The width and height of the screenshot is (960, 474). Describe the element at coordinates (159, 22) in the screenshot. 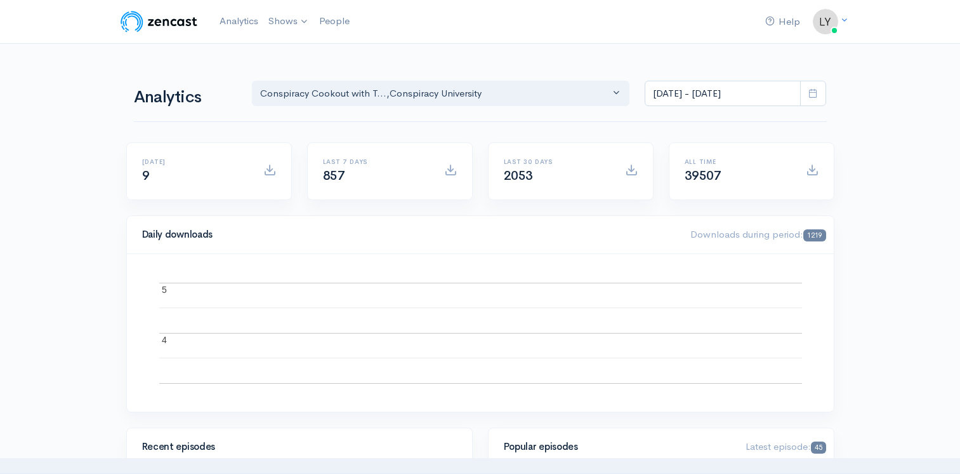

I see `img: ZenCast Logo` at that location.